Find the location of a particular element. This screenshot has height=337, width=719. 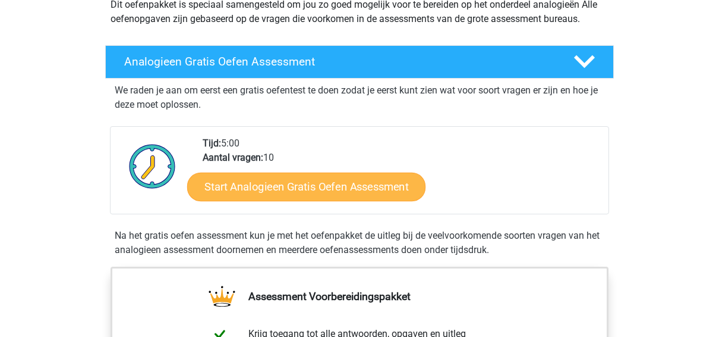

div: 5:00 10 is located at coordinates (401, 175).